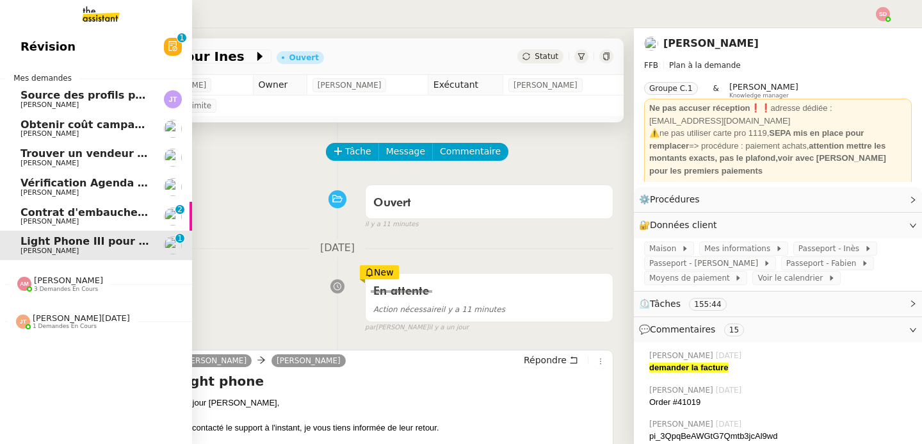 This screenshot has height=444, width=922. I want to click on nz-badge-sup: 2, so click(180, 209).